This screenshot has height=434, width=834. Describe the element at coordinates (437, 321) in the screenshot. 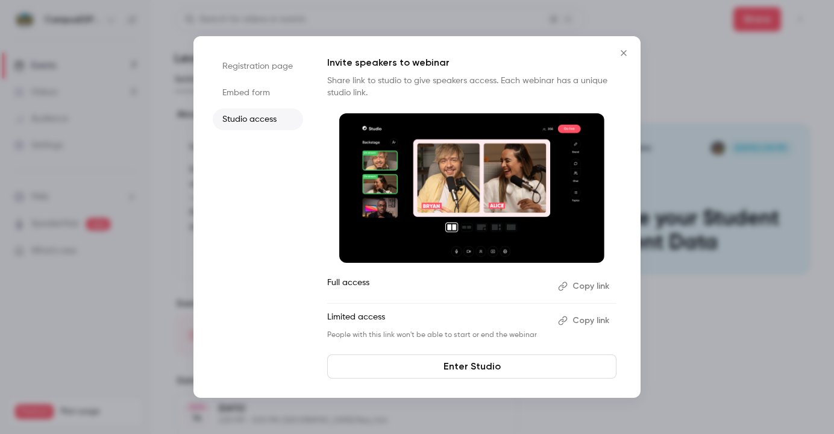

I see `p: Limited access` at that location.